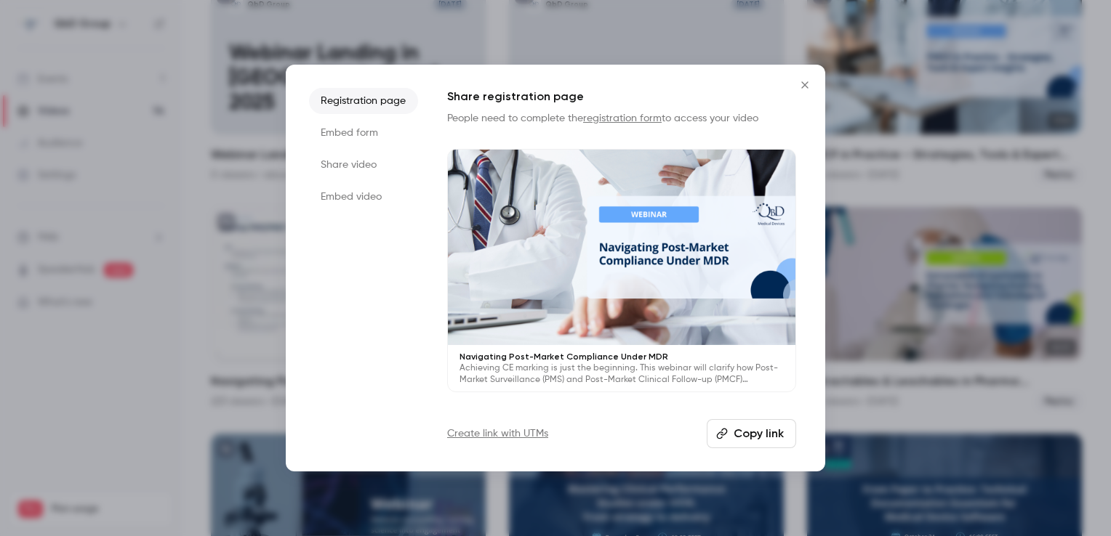 This screenshot has height=536, width=1111. Describe the element at coordinates (621, 374) in the screenshot. I see `p: Achieving CE marking is just the beginning. This webinar will clarify how Post-Market Surveillanc...` at that location.